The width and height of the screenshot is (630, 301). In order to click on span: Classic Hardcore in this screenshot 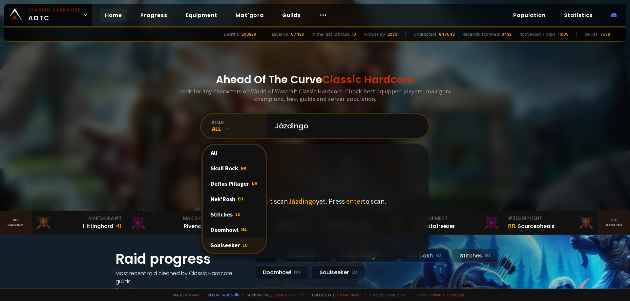, I will do `click(368, 79)`.